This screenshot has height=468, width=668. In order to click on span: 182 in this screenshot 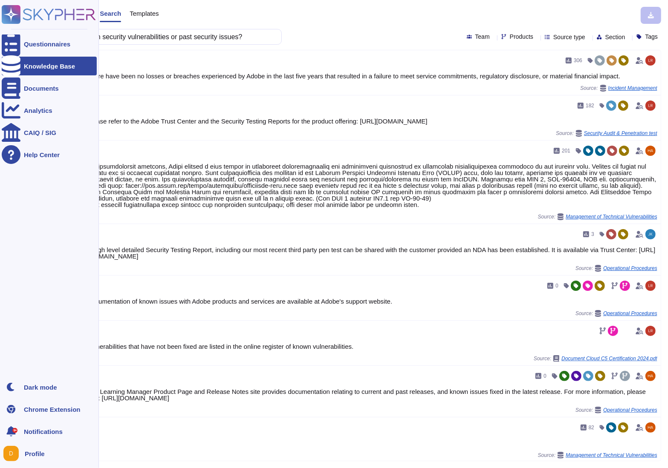, I will do `click(590, 106)`.